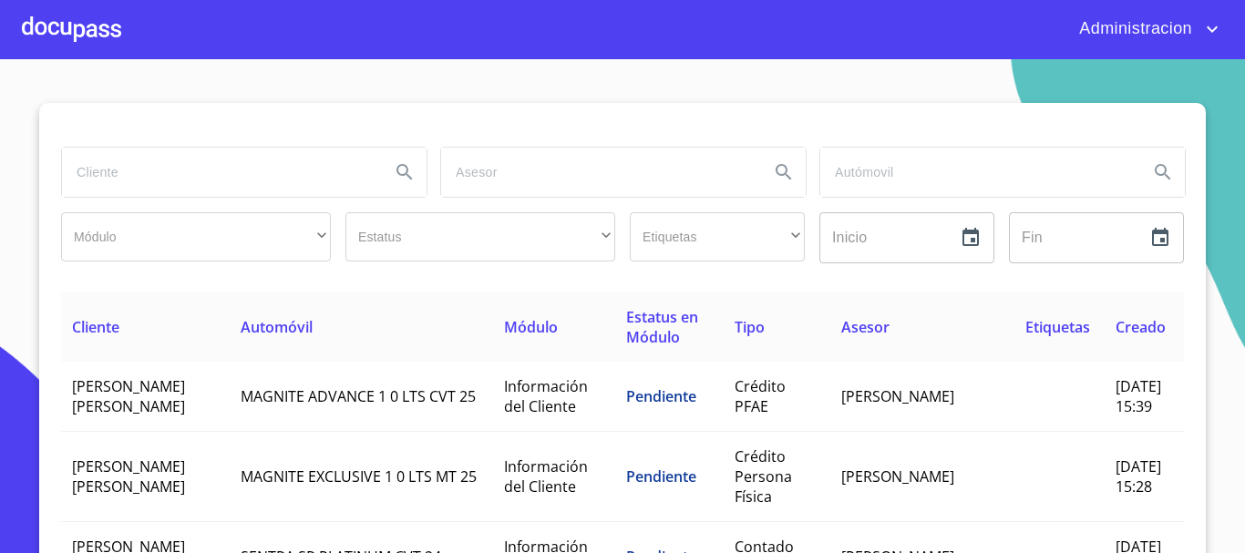 This screenshot has width=1245, height=553. Describe the element at coordinates (96, 327) in the screenshot. I see `span: Cliente` at that location.